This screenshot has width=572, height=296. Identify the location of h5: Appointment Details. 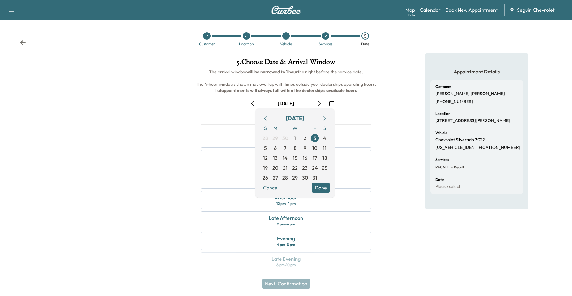
(477, 71).